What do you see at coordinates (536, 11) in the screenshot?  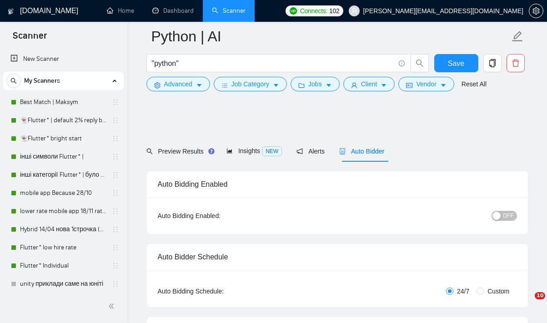 I see `a: setting` at bounding box center [536, 11].